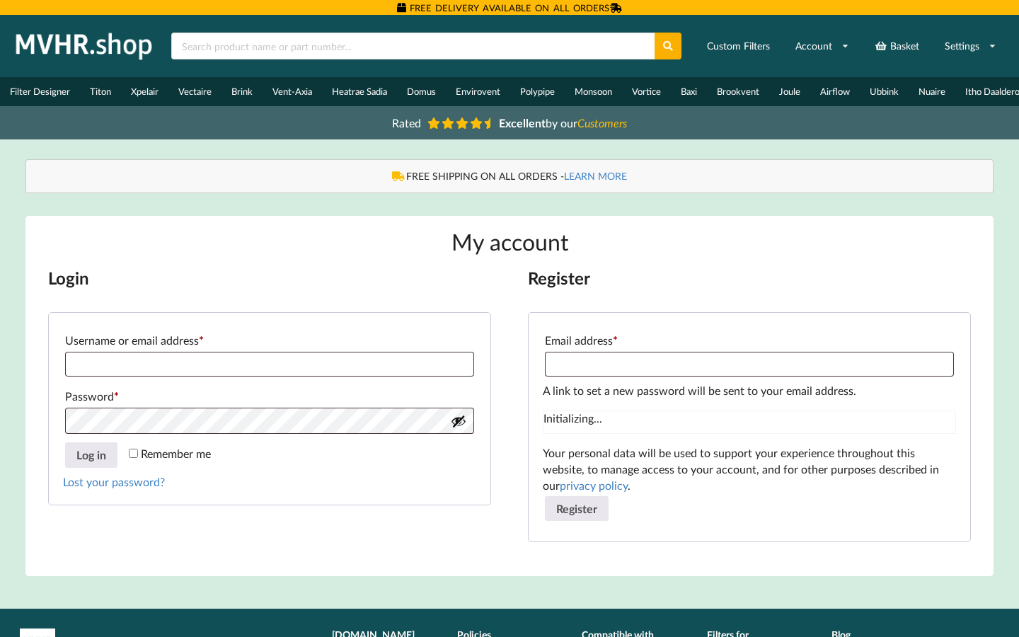 The width and height of the screenshot is (1019, 637). I want to click on label: Email address, so click(750, 340).